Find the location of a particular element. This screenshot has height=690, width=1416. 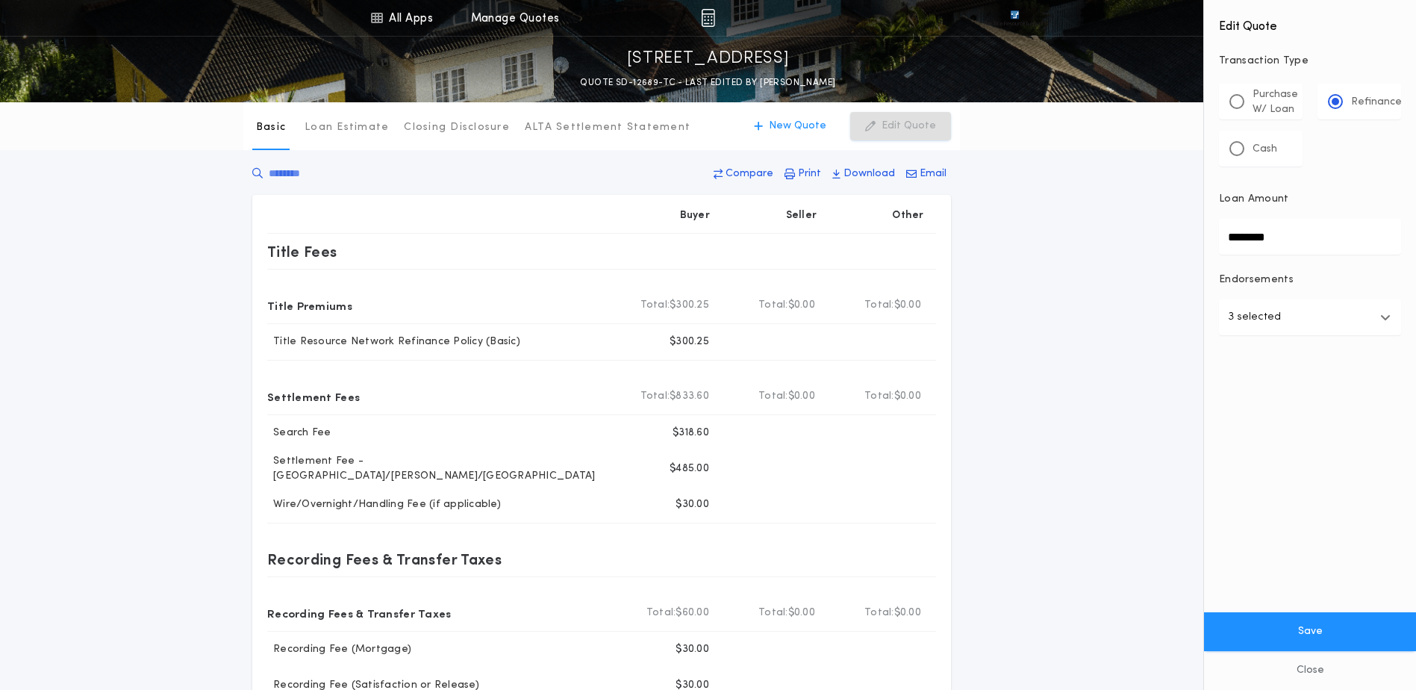

p: Print is located at coordinates (809, 174).